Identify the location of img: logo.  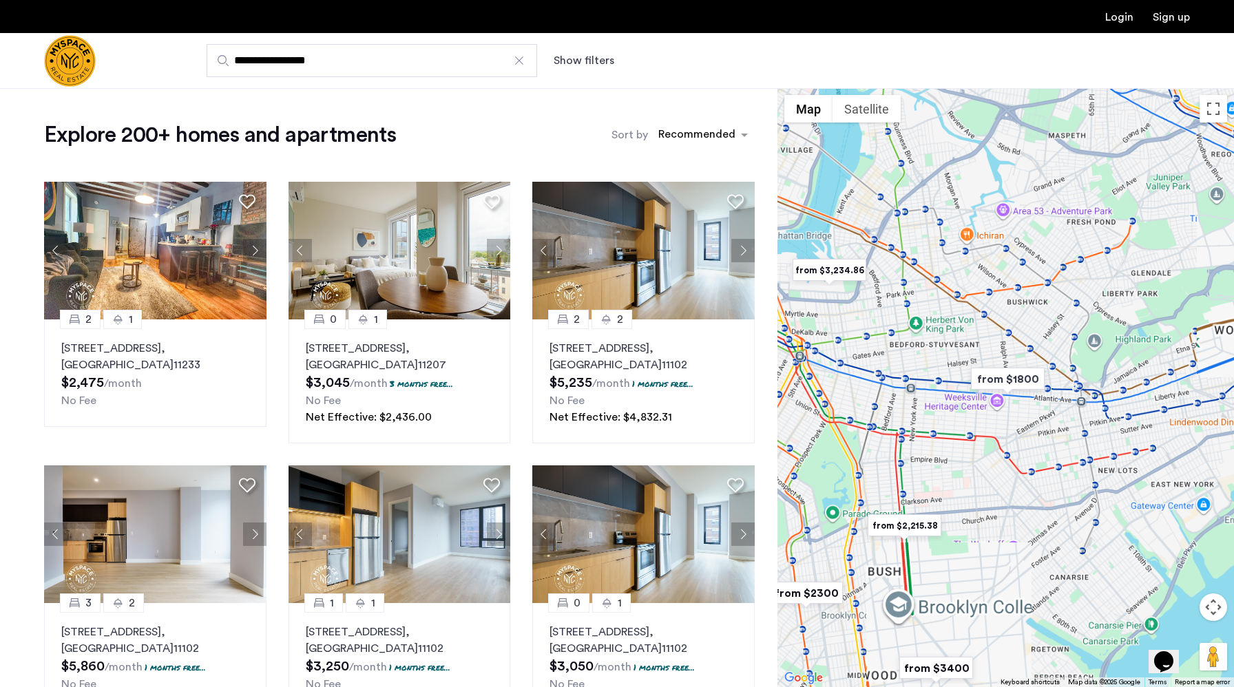
(70, 61).